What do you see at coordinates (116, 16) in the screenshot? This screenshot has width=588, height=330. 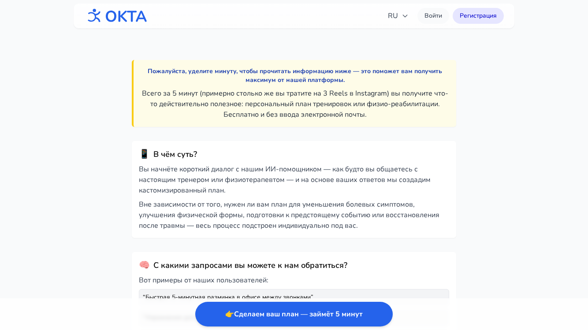 I see `a: OKTA logo` at bounding box center [116, 16].